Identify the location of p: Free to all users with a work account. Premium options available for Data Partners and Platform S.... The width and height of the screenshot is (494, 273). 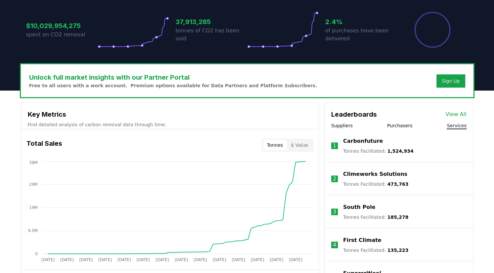
(173, 86).